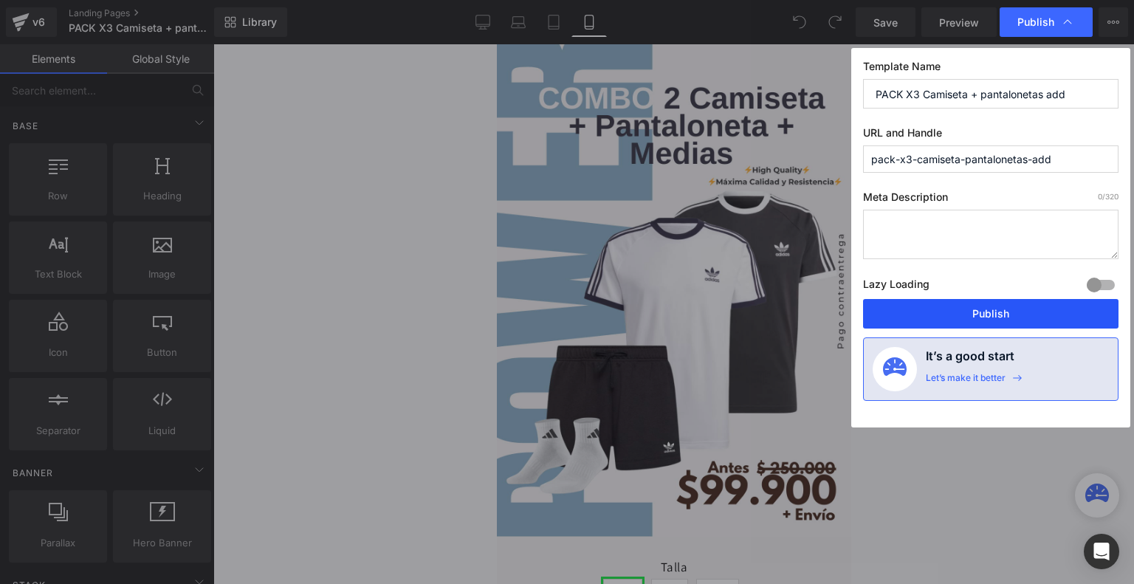 This screenshot has width=1134, height=584. Describe the element at coordinates (991, 200) in the screenshot. I see `label: Meta Description` at that location.